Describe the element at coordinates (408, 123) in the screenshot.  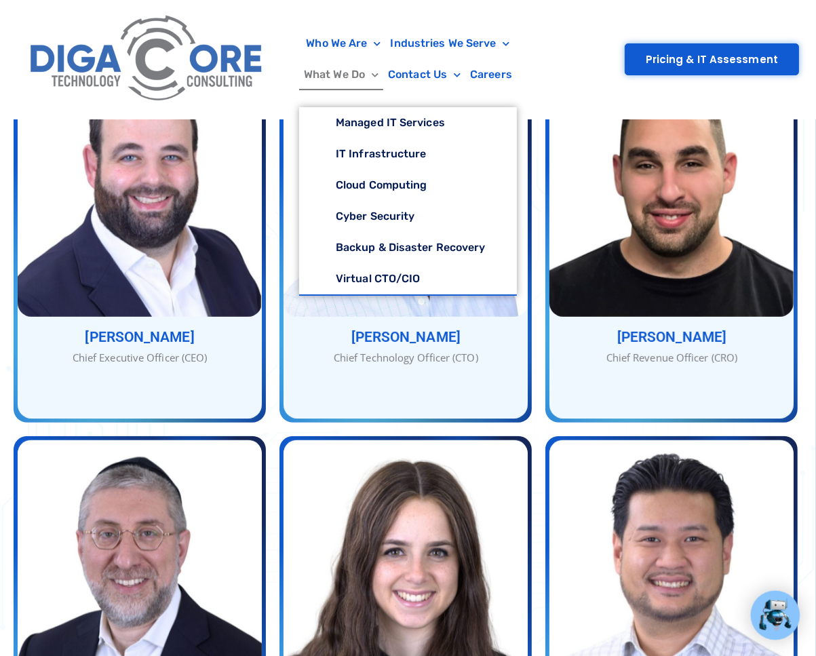
I see `a: Managed IT Services` at that location.